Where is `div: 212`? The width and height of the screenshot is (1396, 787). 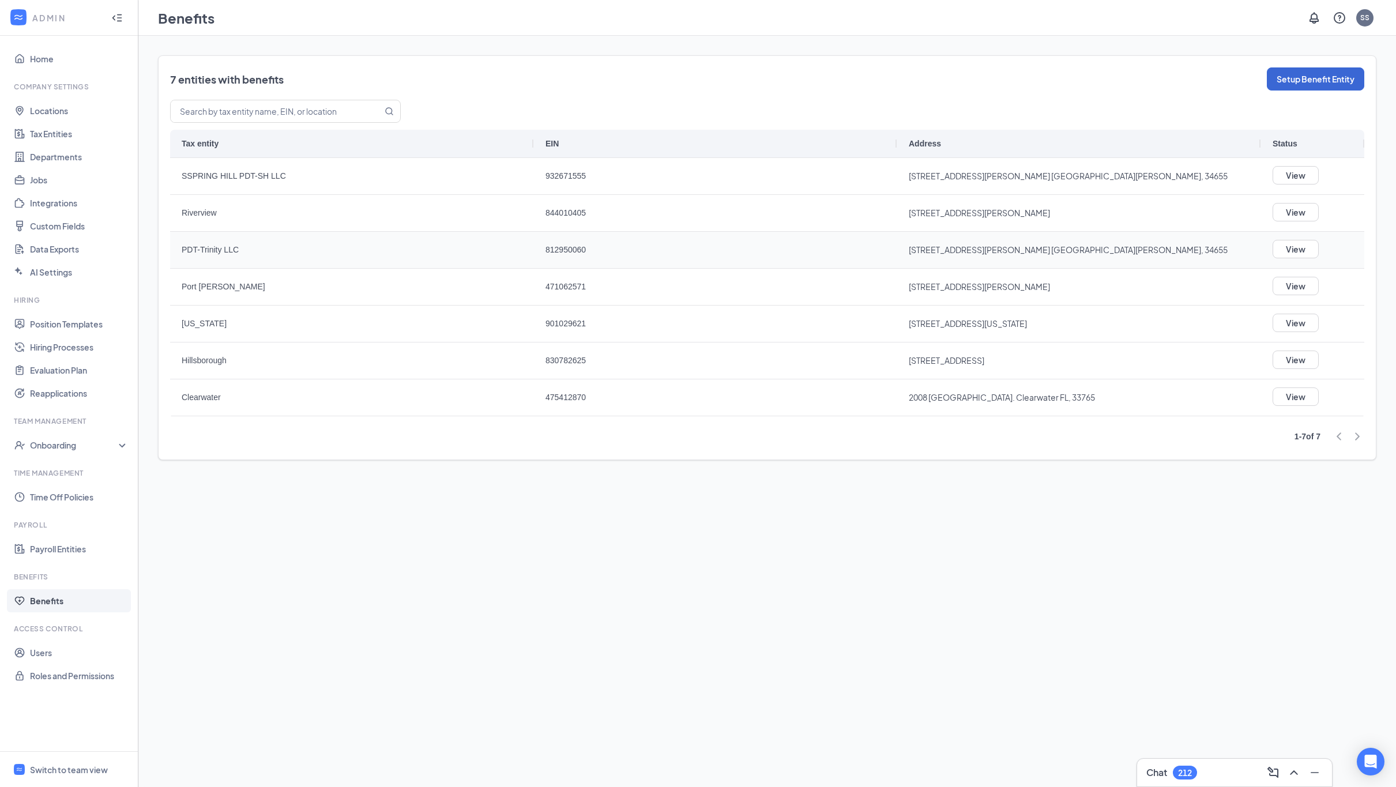
div: 212 is located at coordinates (1185, 772).